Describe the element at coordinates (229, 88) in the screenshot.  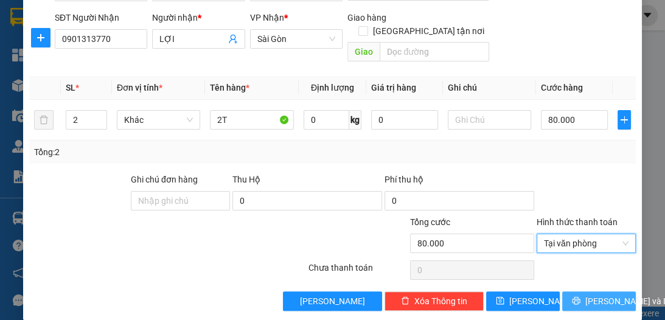
I see `span: Tên hàng` at that location.